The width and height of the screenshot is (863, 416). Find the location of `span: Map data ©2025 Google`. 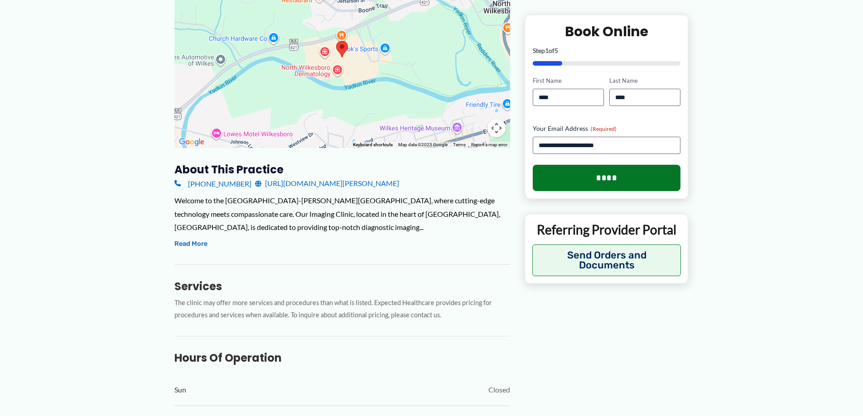

span: Map data ©2025 Google is located at coordinates (423, 144).